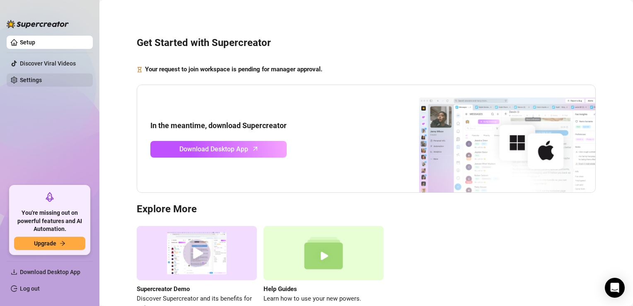  What do you see at coordinates (50, 197) in the screenshot?
I see `span: rocket` at bounding box center [50, 197].